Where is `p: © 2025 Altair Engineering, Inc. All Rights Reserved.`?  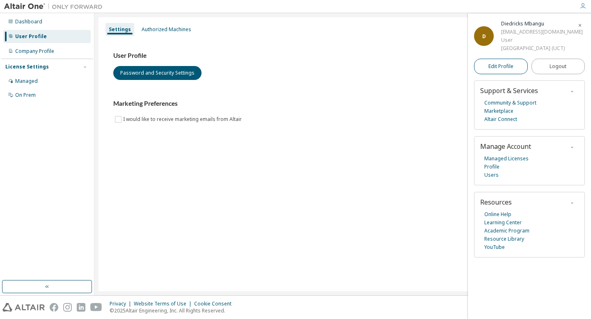
p: © 2025 Altair Engineering, Inc. All Rights Reserved. is located at coordinates (173, 311).